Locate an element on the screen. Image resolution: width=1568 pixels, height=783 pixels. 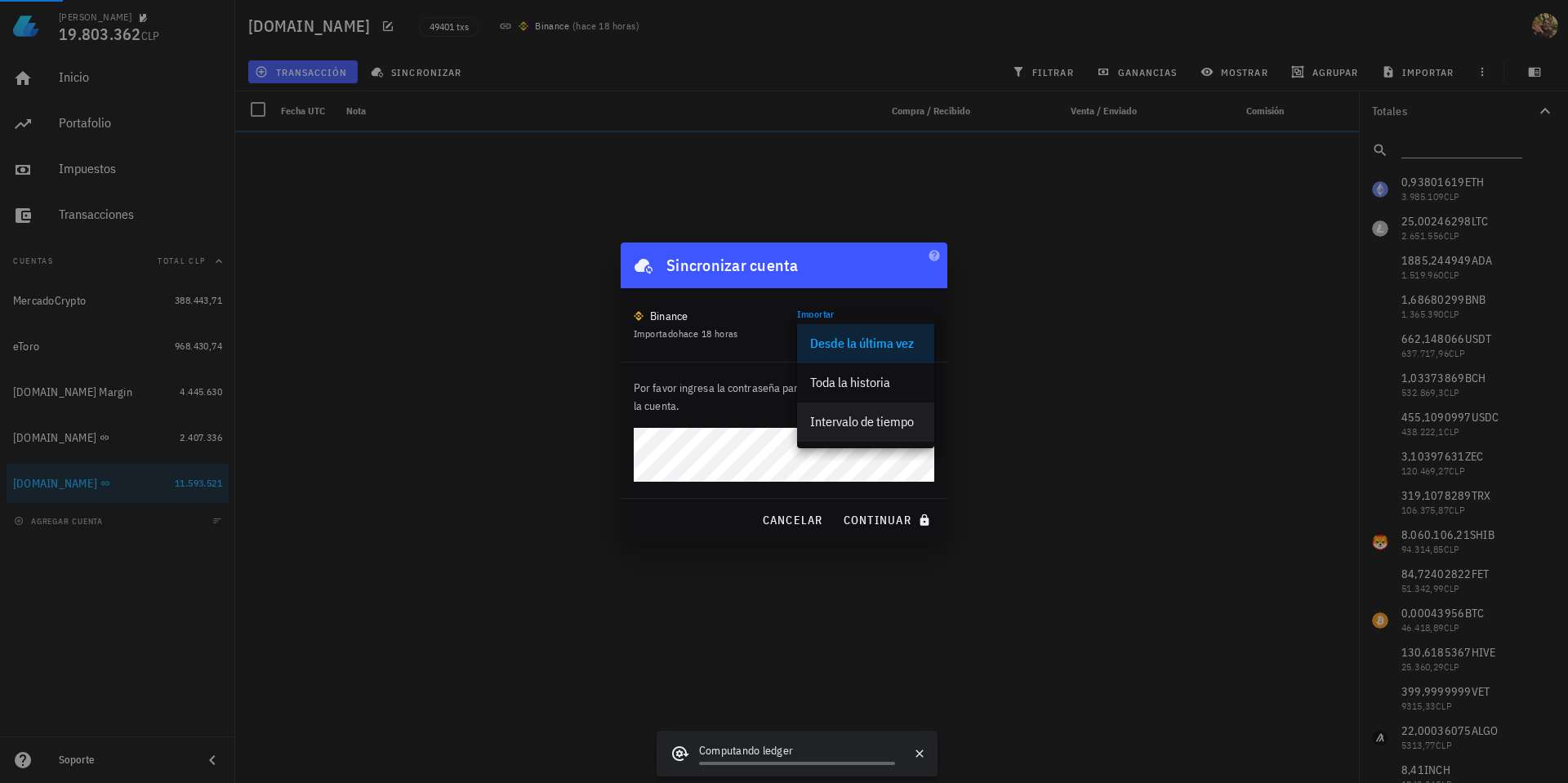
div: Intervalo de tiempo is located at coordinates (866, 421).